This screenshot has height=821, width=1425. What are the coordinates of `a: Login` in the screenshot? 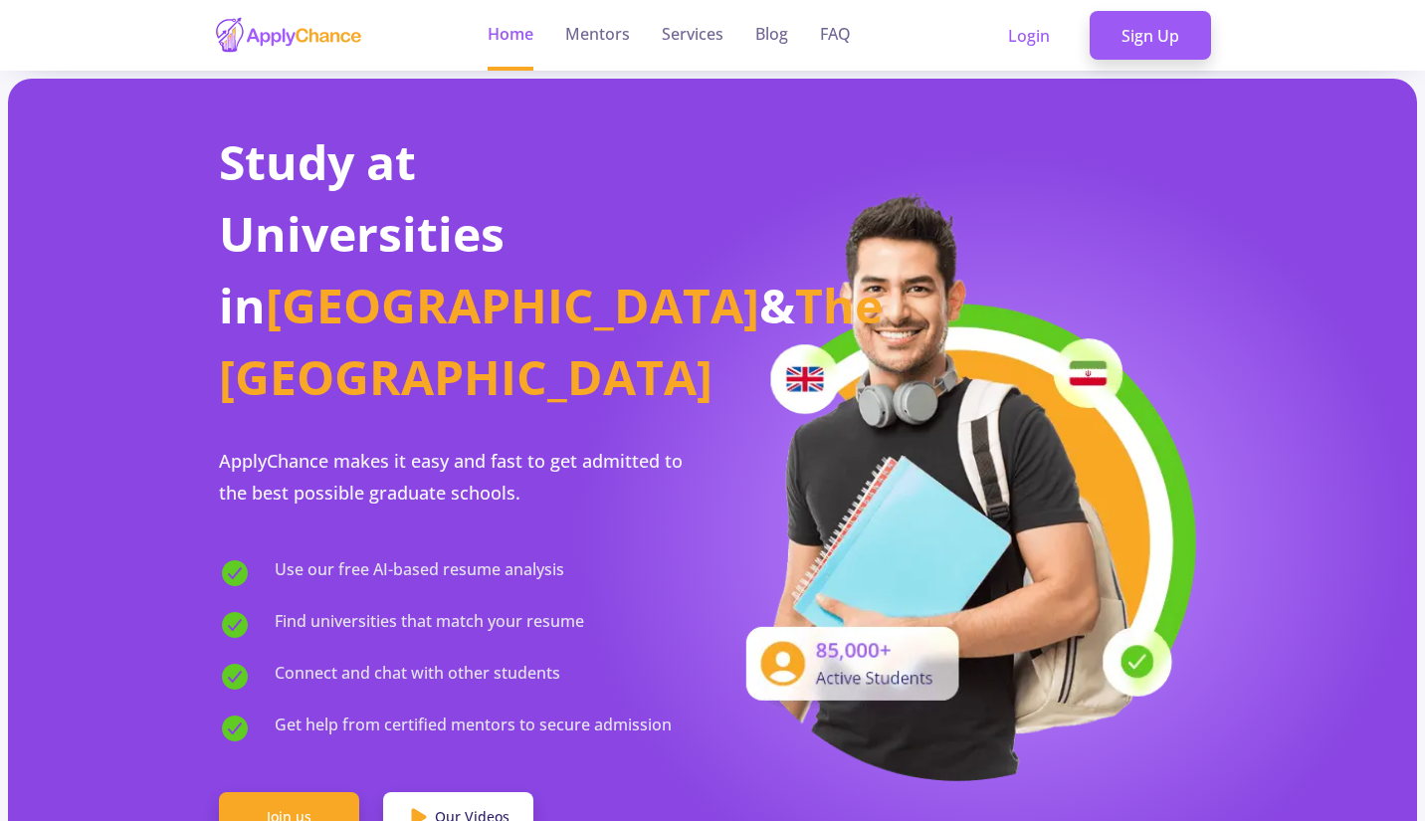 It's located at (1029, 36).